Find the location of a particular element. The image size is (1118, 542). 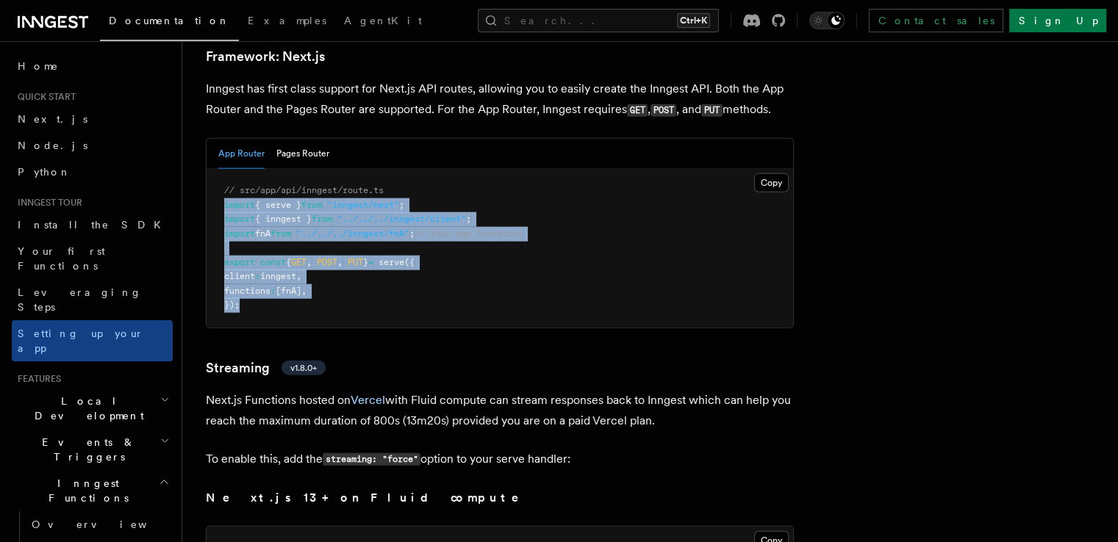

span: { serve } is located at coordinates (278, 205).